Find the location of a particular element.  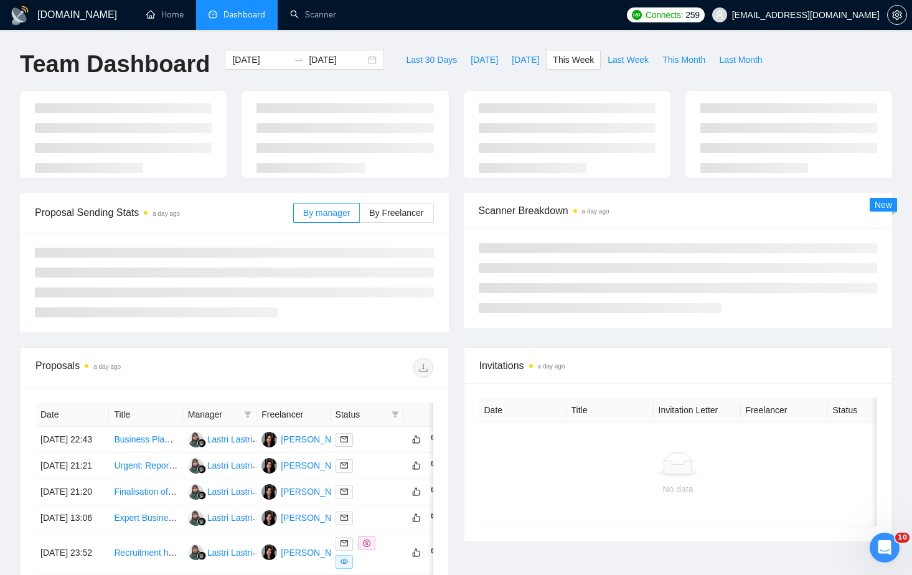

span: to is located at coordinates (299, 60).